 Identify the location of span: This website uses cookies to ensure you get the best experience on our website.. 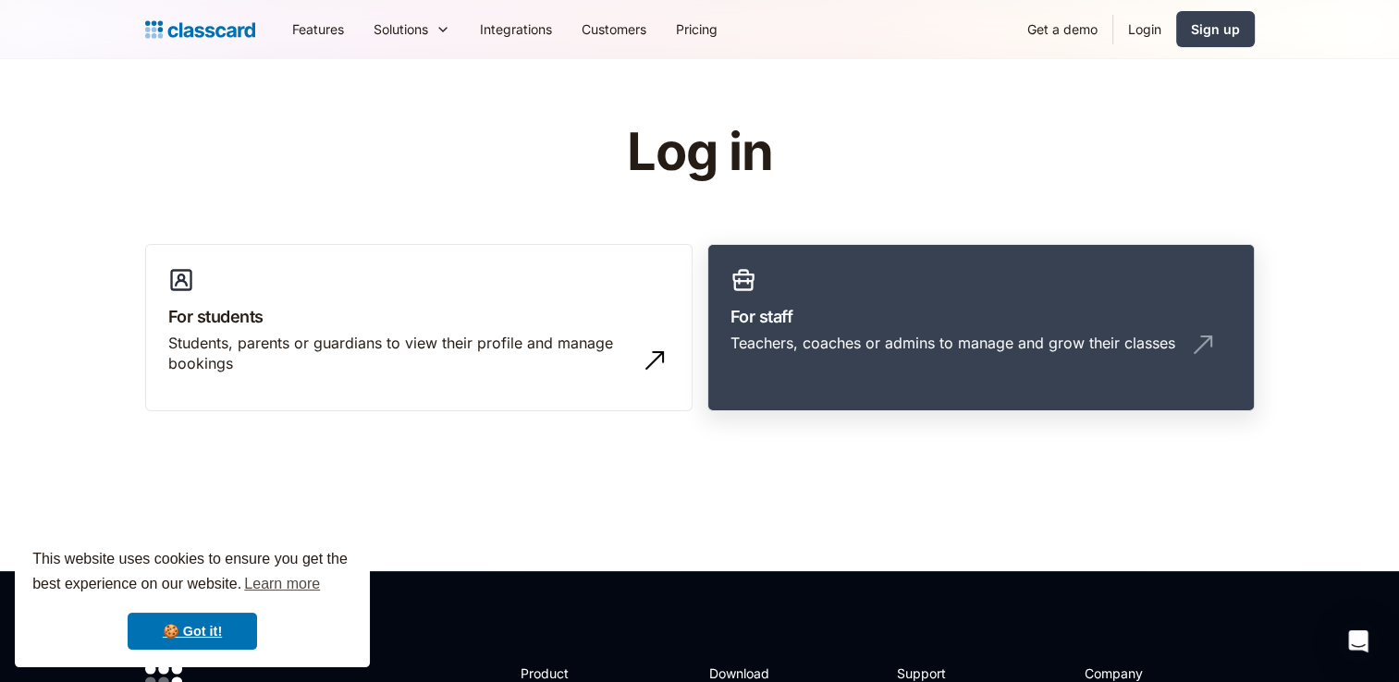
(192, 573).